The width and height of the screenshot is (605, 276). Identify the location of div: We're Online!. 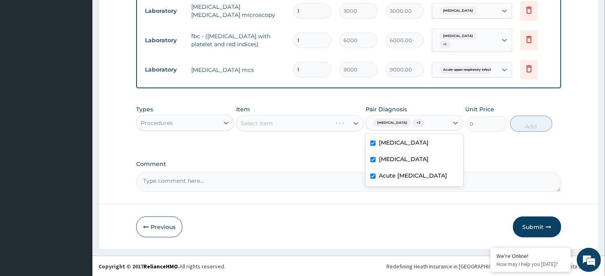
(531, 256).